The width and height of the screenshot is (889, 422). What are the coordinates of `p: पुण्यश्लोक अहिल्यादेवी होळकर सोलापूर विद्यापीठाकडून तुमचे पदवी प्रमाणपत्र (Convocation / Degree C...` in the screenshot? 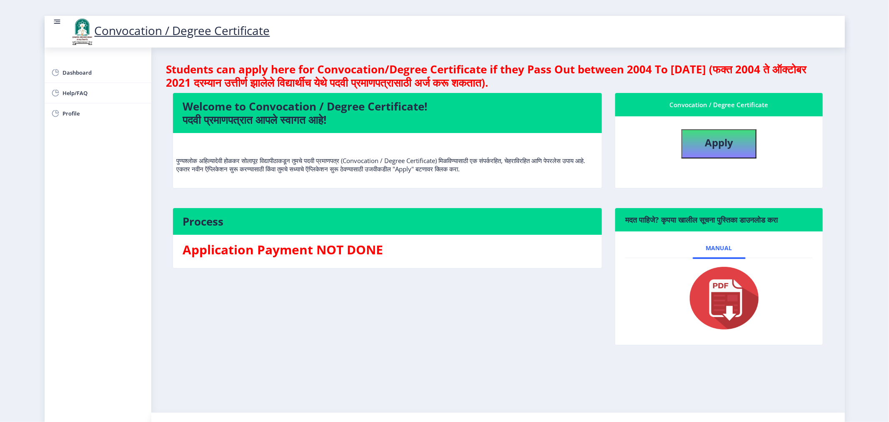 It's located at (387, 156).